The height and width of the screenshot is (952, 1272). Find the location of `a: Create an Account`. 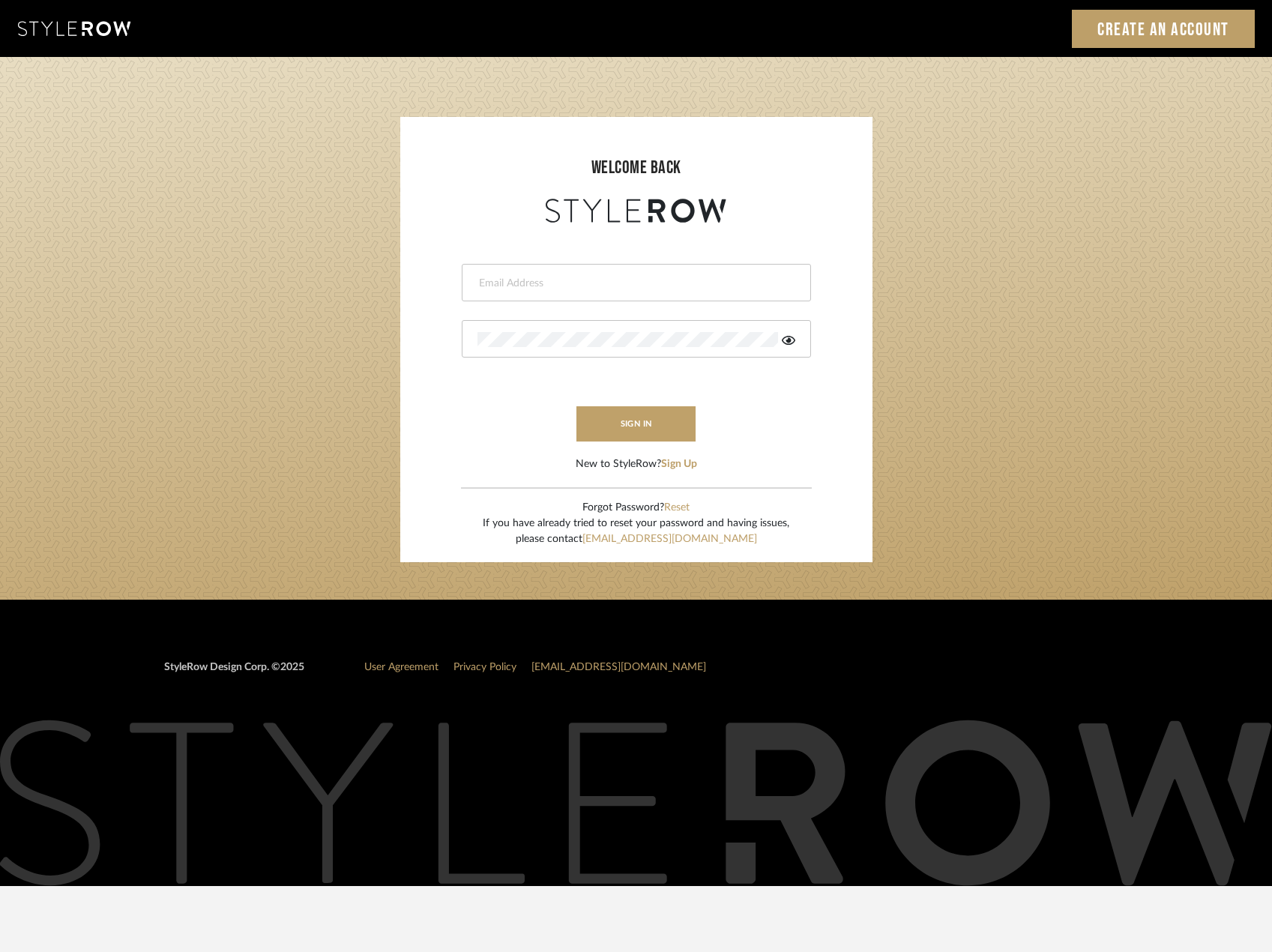

a: Create an Account is located at coordinates (1164, 29).